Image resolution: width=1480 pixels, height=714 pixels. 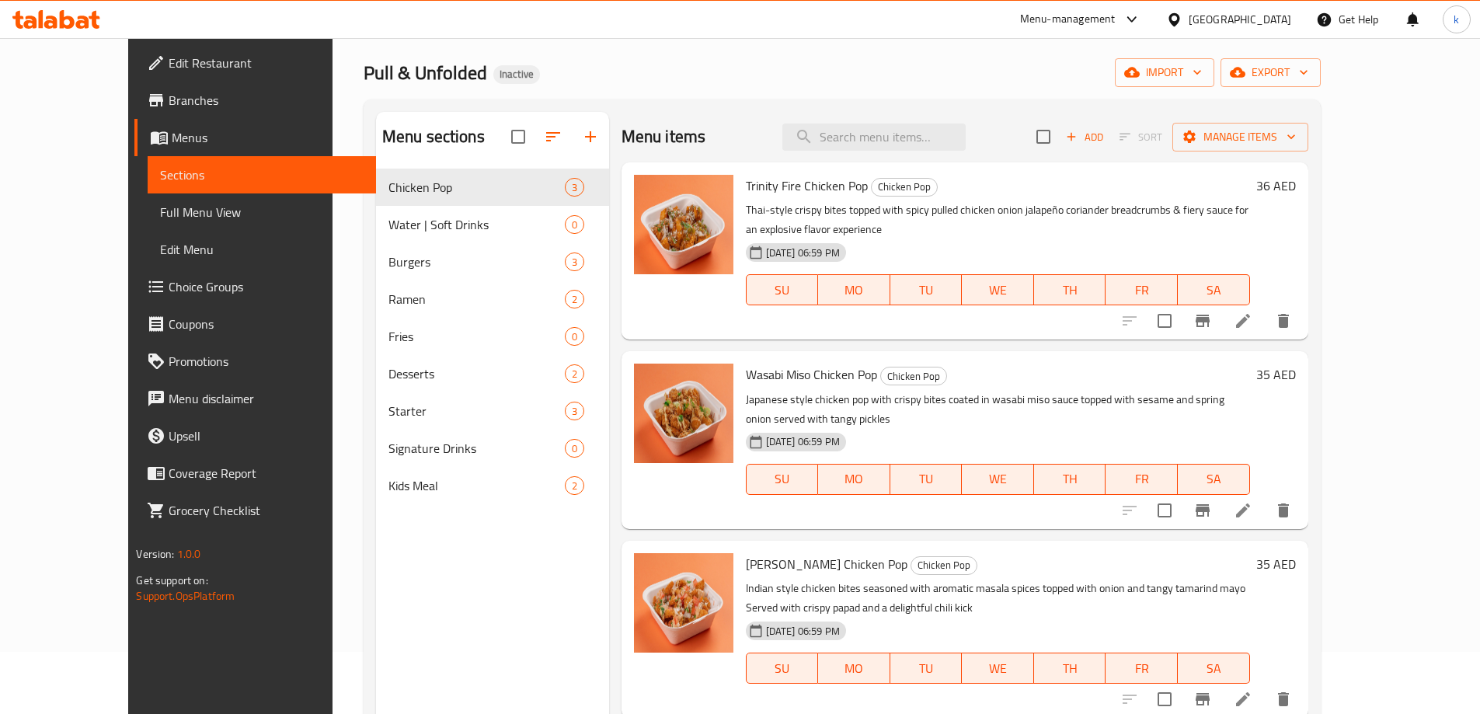 What do you see at coordinates (1276, 186) in the screenshot?
I see `h6: 36 AED` at bounding box center [1276, 186].